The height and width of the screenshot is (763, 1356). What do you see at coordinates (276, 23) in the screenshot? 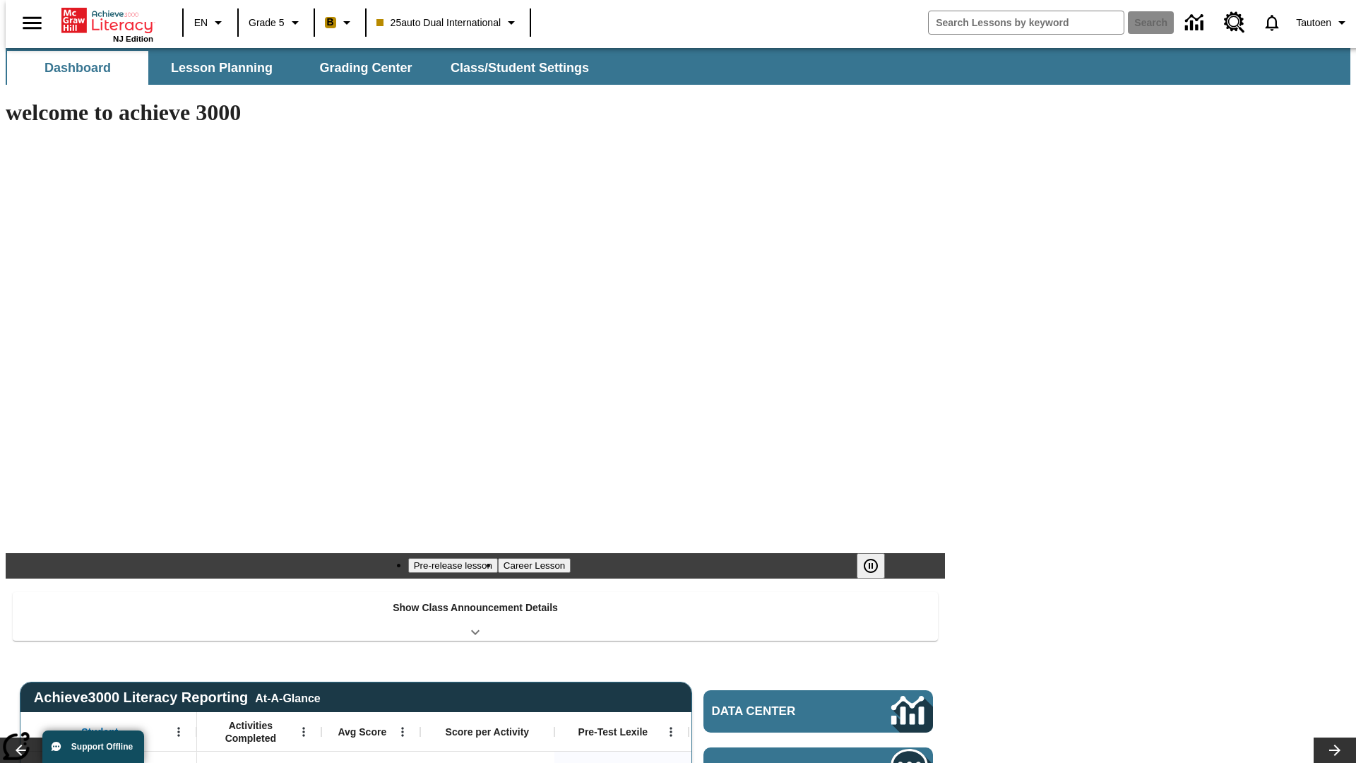
I see `button: Grade: Grade 5, Select a grade` at bounding box center [276, 23].